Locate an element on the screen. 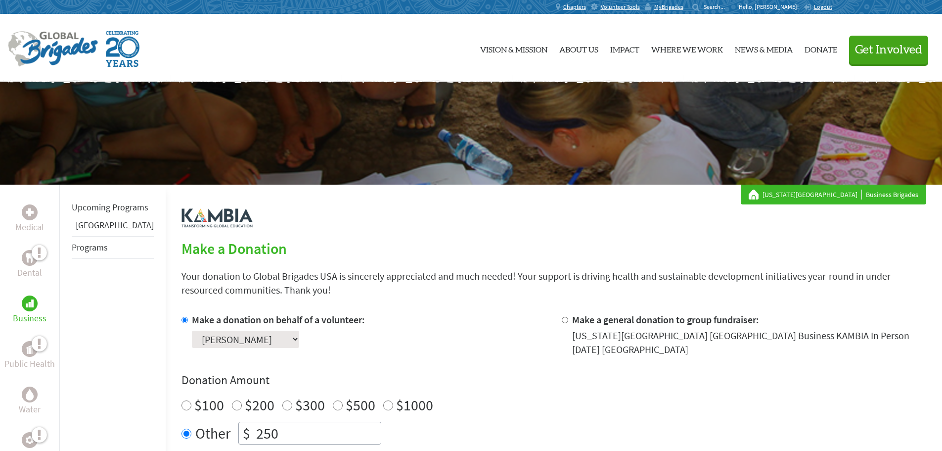 This screenshot has width=942, height=451. li: Panama is located at coordinates (113, 227).